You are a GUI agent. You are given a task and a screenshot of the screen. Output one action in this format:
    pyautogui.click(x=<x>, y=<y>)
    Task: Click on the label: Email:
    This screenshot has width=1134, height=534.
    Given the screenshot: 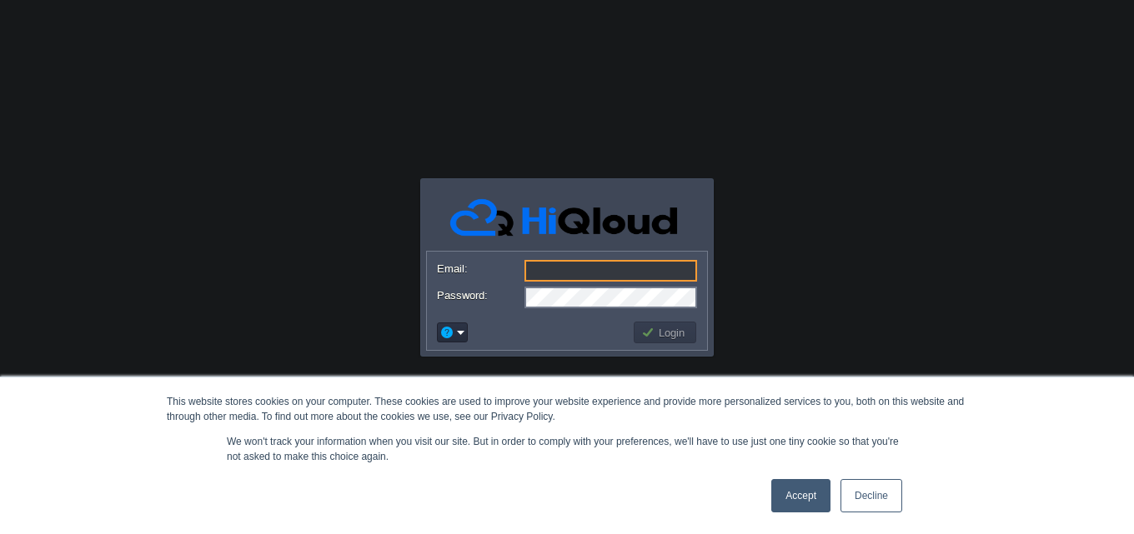 What is the action you would take?
    pyautogui.click(x=479, y=268)
    